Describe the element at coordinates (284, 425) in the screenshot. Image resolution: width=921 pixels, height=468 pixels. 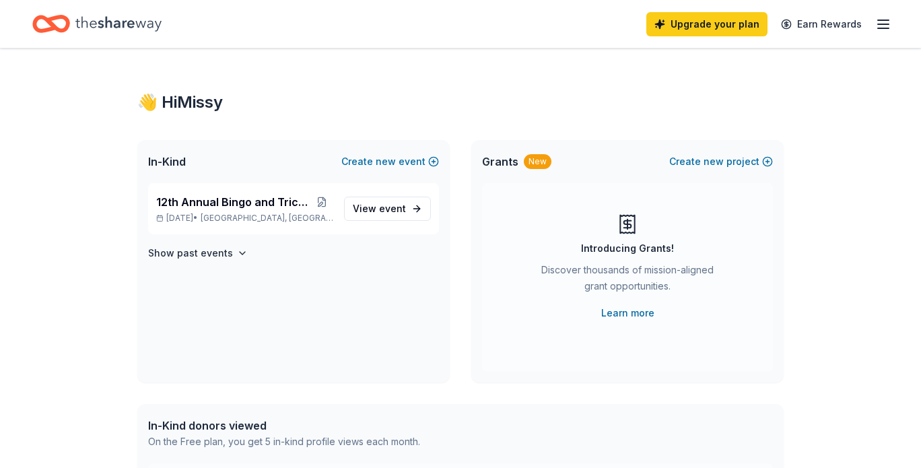
I see `div: In-Kind donors viewed` at that location.